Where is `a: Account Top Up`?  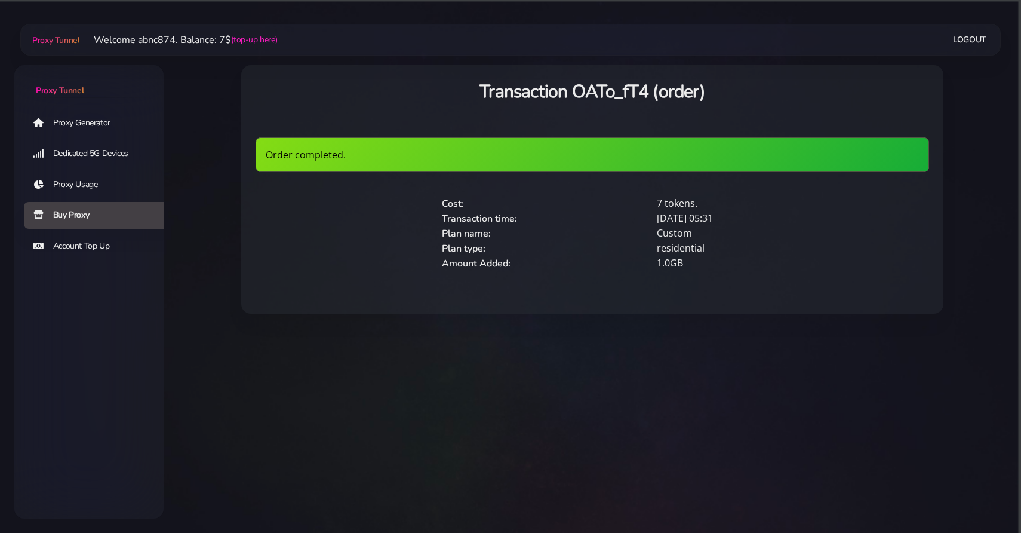 a: Account Top Up is located at coordinates (99, 246).